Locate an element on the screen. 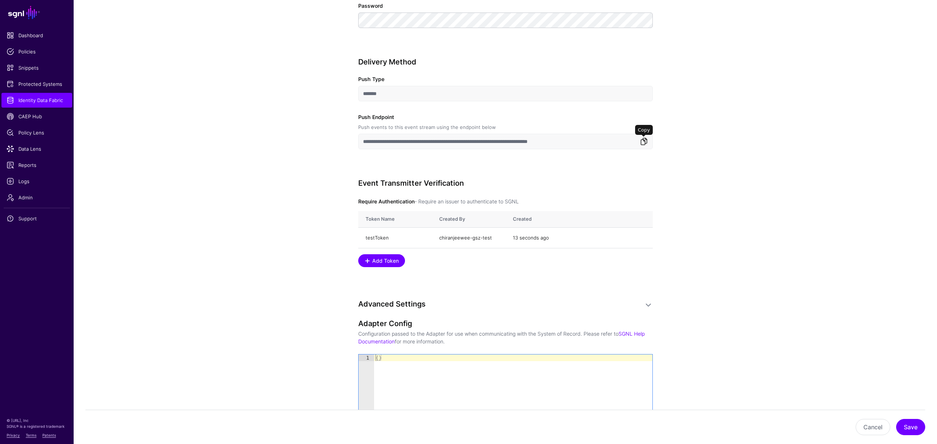 The height and width of the screenshot is (444, 937). div: Push events to this event stream using the endpoint below is located at coordinates (427, 127).